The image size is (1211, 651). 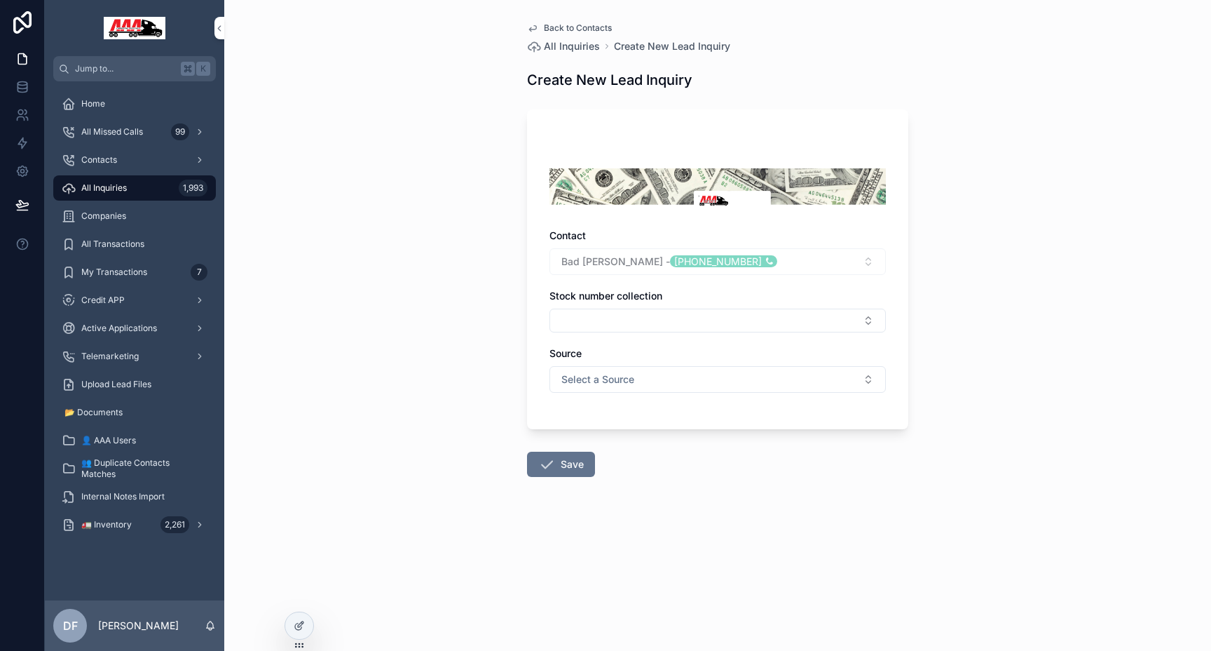 I want to click on a: My Transactions7, so click(x=135, y=272).